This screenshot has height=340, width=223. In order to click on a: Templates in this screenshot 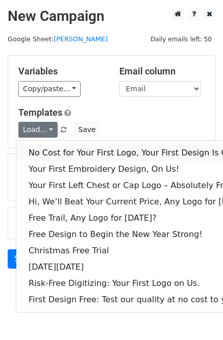, I will do `click(40, 112)`.